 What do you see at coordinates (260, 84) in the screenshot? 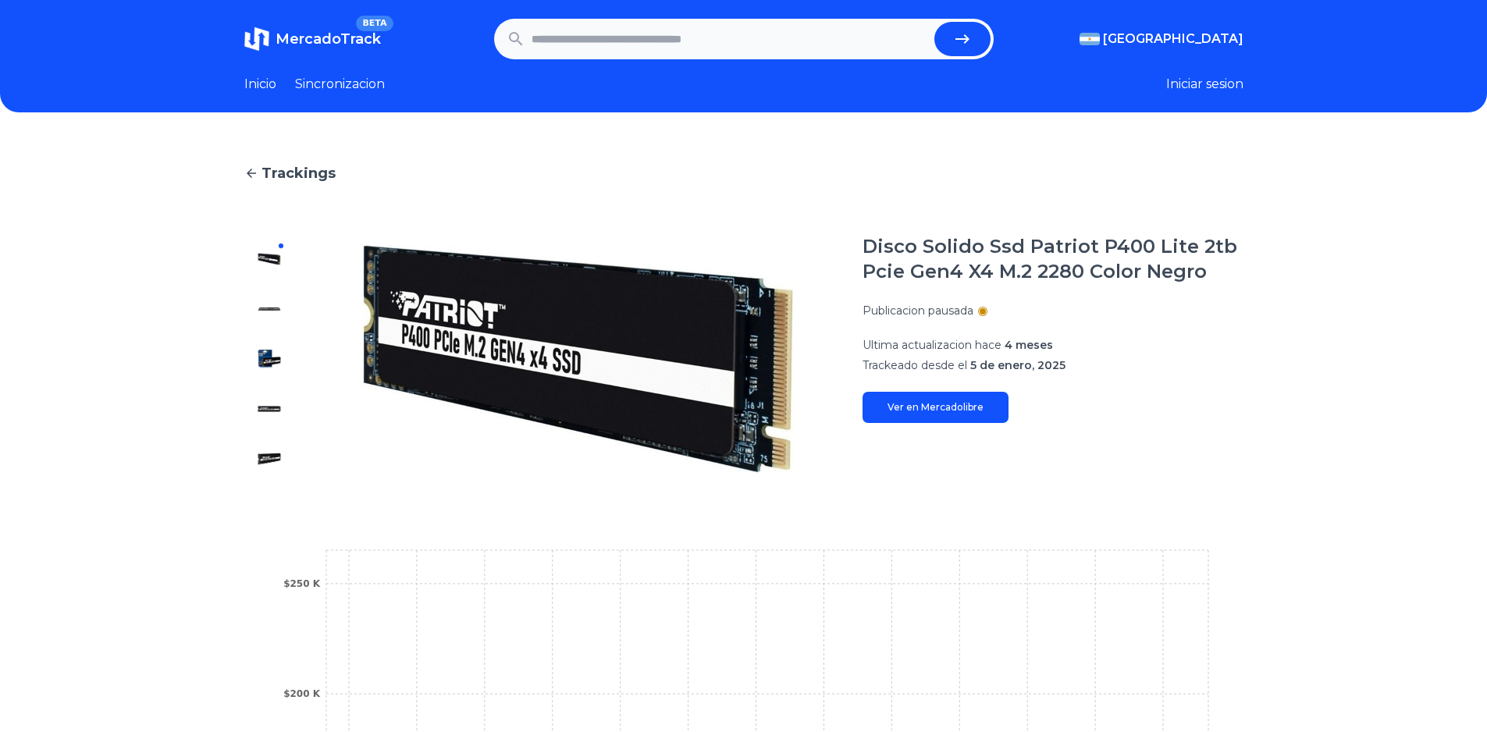
I see `a: Inicio` at bounding box center [260, 84].